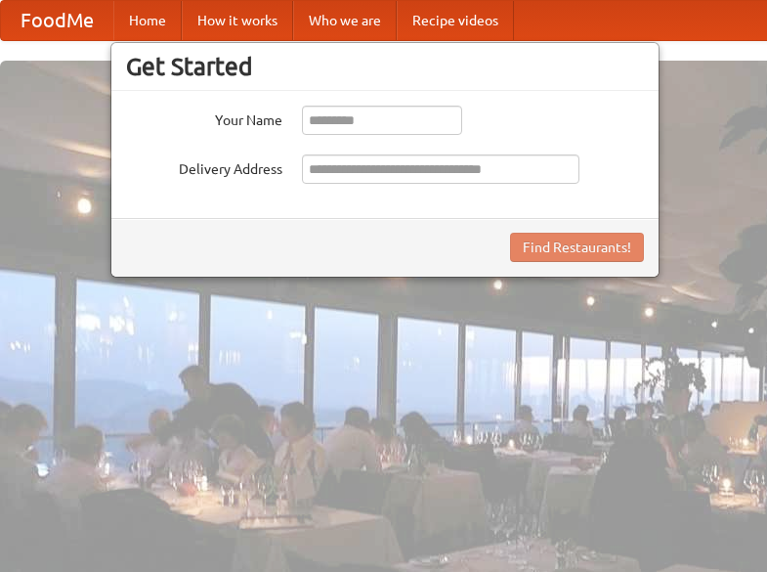  What do you see at coordinates (204, 117) in the screenshot?
I see `label: Your Name` at bounding box center [204, 117].